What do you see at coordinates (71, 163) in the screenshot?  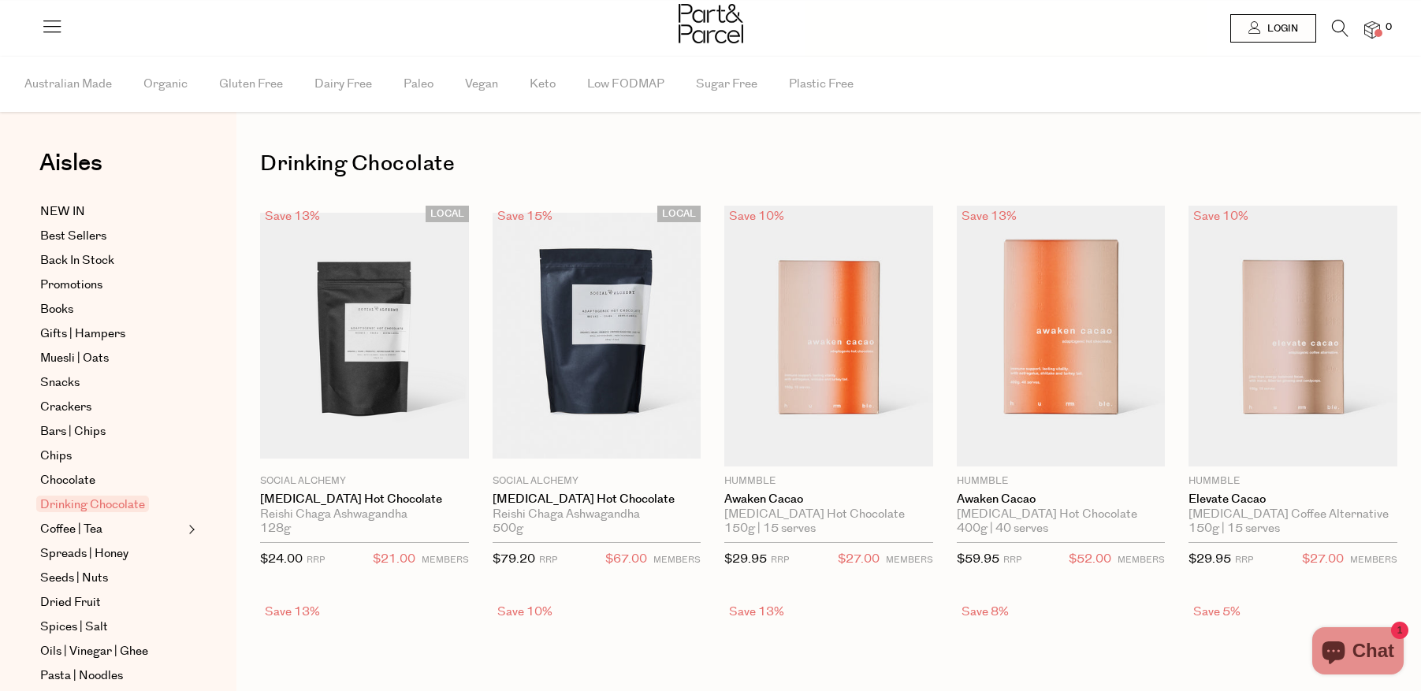 I see `span: Aisles` at bounding box center [71, 163].